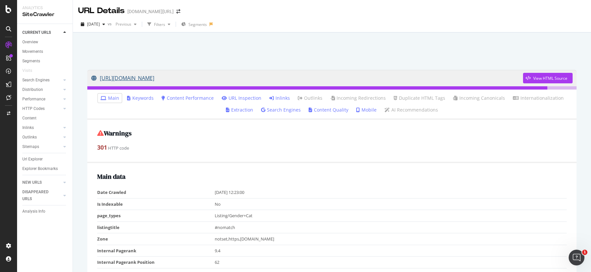 Image resolution: width=591 pixels, height=272 pixels. What do you see at coordinates (102, 148) in the screenshot?
I see `strong: 301` at bounding box center [102, 148].